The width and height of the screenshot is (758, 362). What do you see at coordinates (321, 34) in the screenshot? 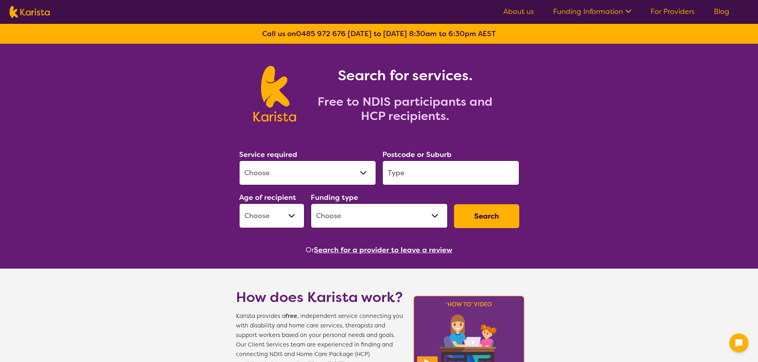
I see `a: 0485 972 676` at bounding box center [321, 34].